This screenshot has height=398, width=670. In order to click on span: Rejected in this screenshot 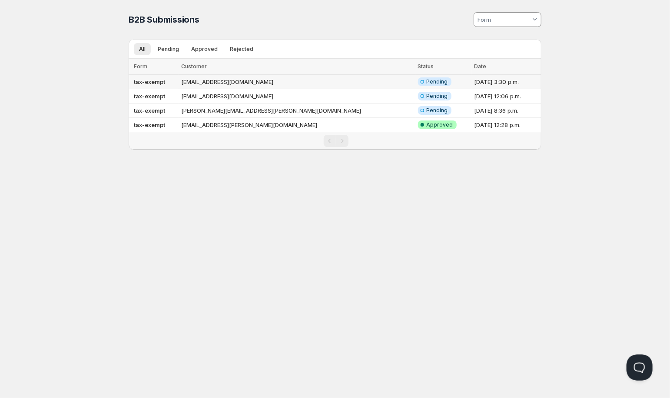, I will do `click(242, 49)`.